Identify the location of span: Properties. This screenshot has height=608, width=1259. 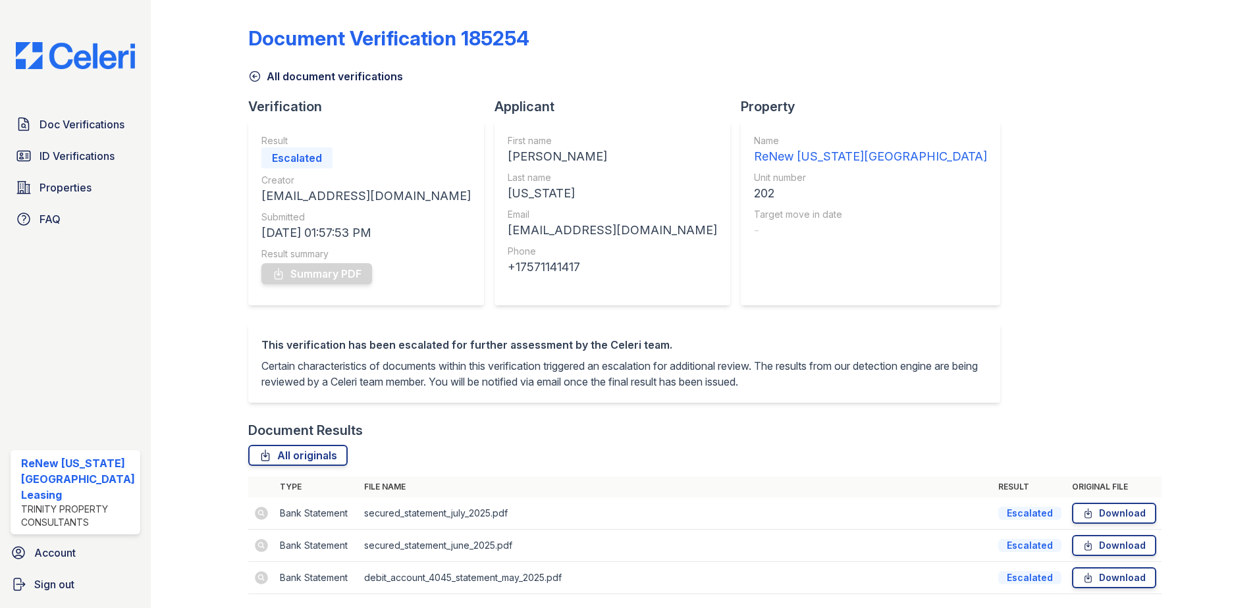
(65, 188).